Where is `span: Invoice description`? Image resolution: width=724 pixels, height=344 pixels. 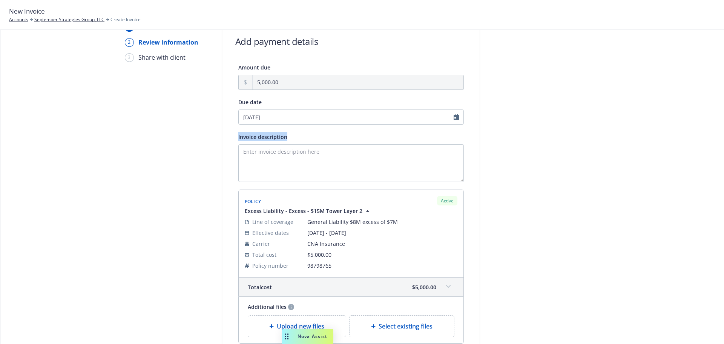
span: Invoice description is located at coordinates (263, 137).